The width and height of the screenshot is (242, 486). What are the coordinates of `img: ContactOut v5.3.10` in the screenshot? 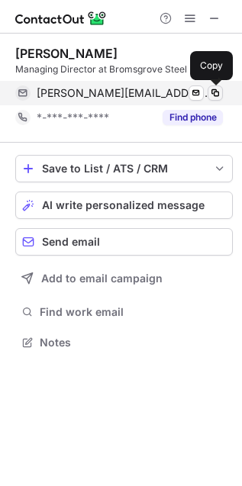 It's located at (61, 18).